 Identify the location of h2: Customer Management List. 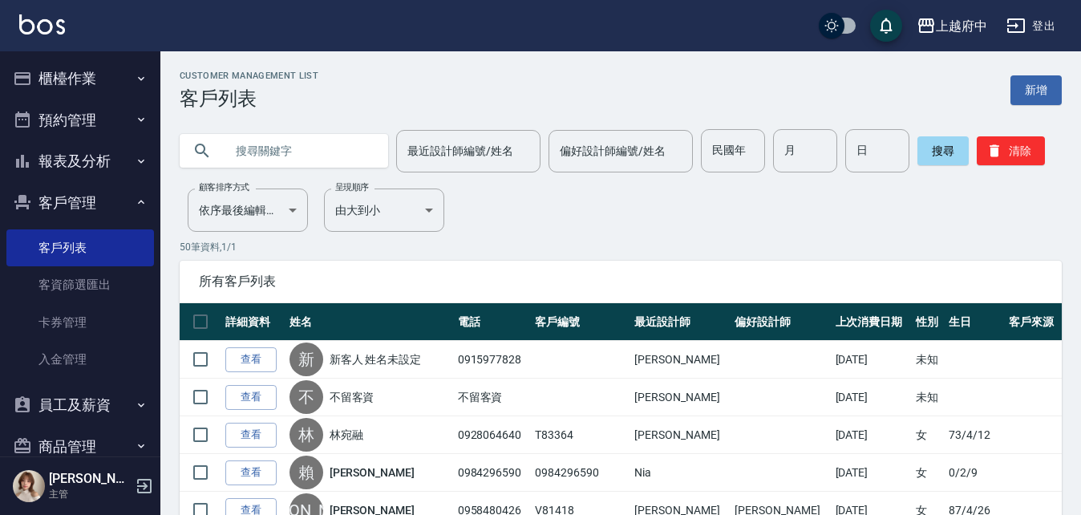
(249, 75).